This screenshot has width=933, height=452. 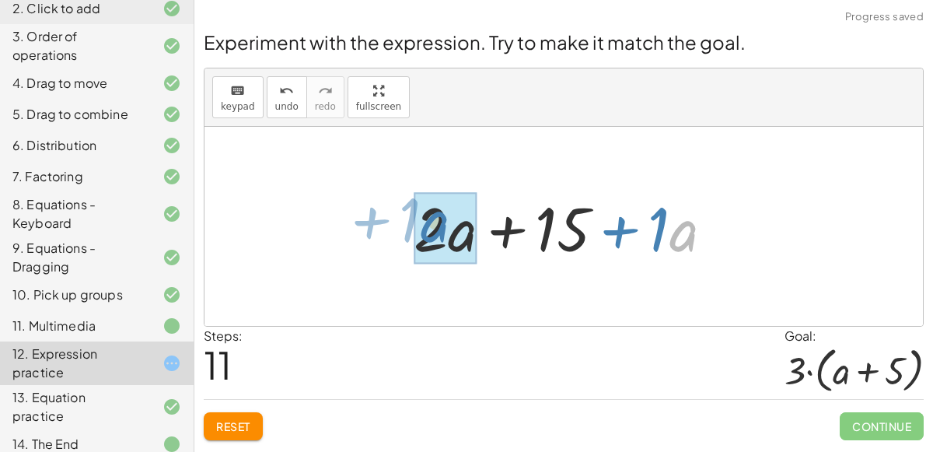 What do you see at coordinates (237, 91) in the screenshot?
I see `i: keyboard` at bounding box center [237, 91].